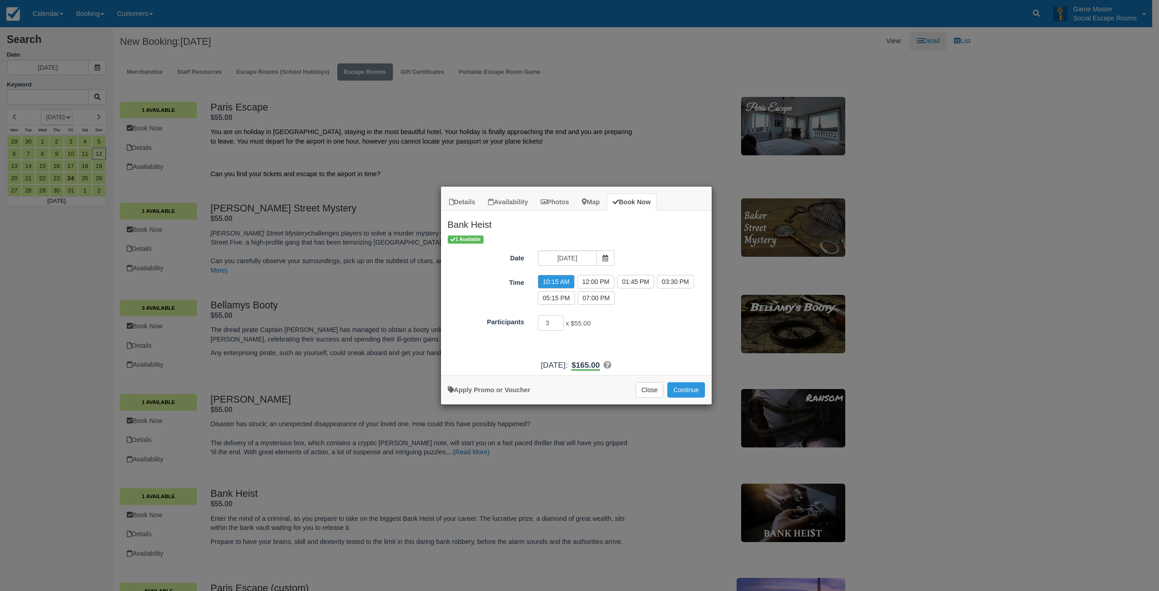  I want to click on label: Participants, so click(486, 321).